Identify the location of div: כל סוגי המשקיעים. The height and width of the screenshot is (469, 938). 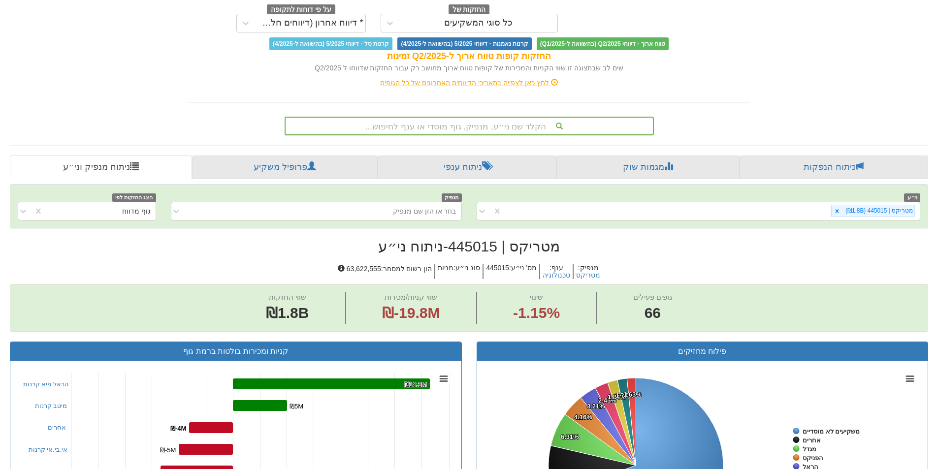
(478, 23).